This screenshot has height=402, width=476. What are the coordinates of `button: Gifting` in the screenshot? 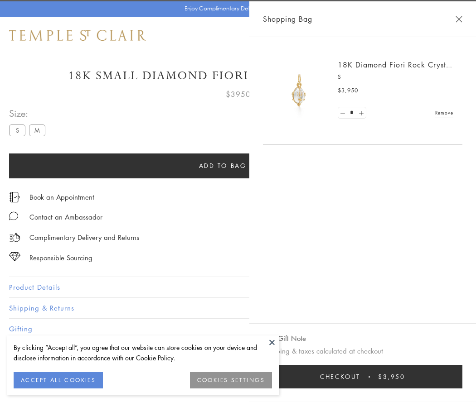 It's located at (238, 329).